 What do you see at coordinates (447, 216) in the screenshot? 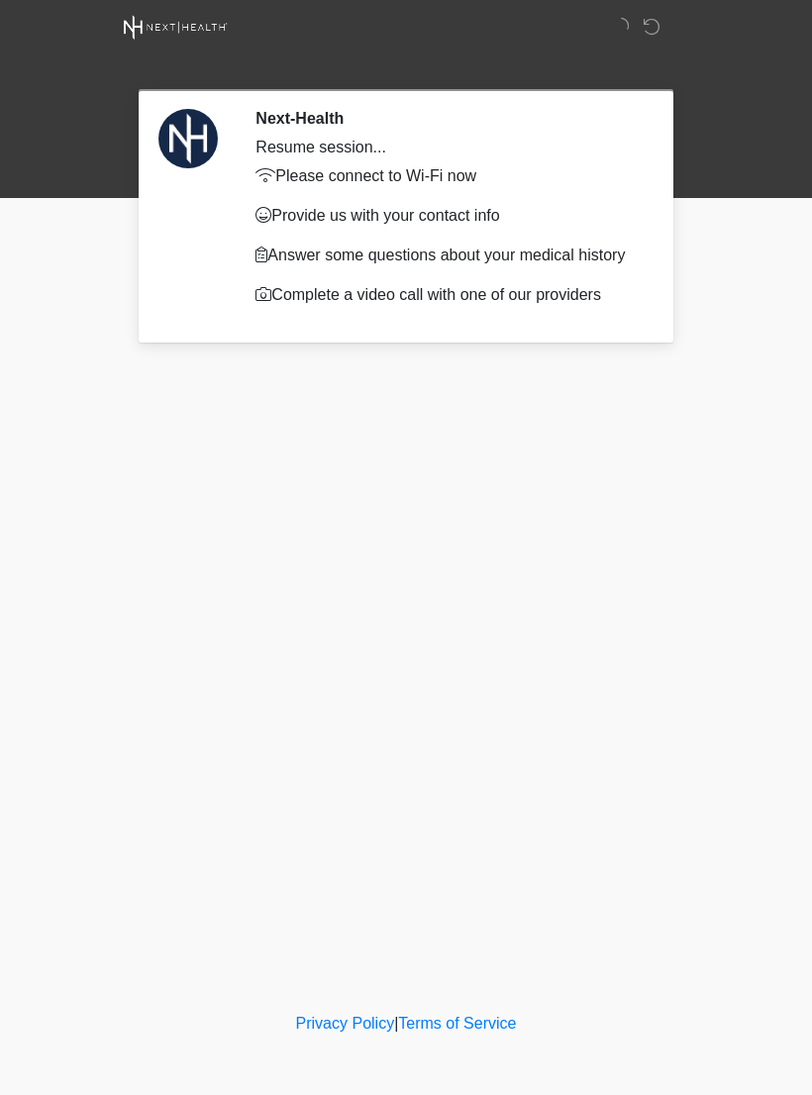
I see `p: Provide us with your contact info` at bounding box center [447, 216].